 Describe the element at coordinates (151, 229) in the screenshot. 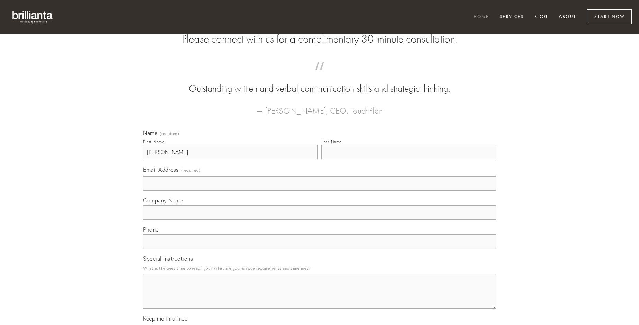

I see `span: Phone` at that location.